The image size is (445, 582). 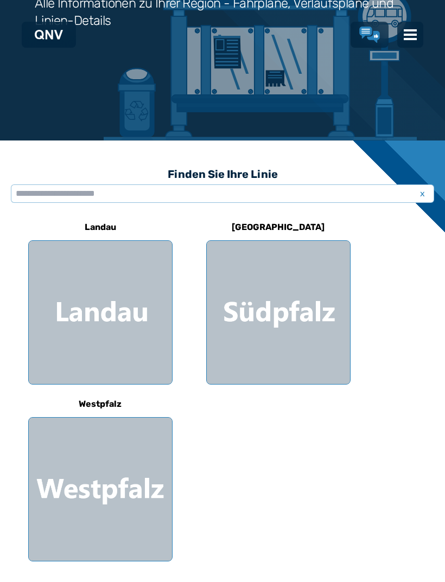 I want to click on a: Landau Region Landau, so click(x=100, y=299).